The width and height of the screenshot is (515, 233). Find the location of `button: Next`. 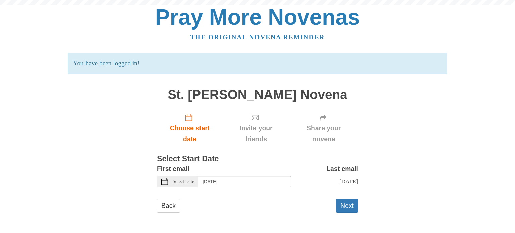

button: Next is located at coordinates (347, 205).